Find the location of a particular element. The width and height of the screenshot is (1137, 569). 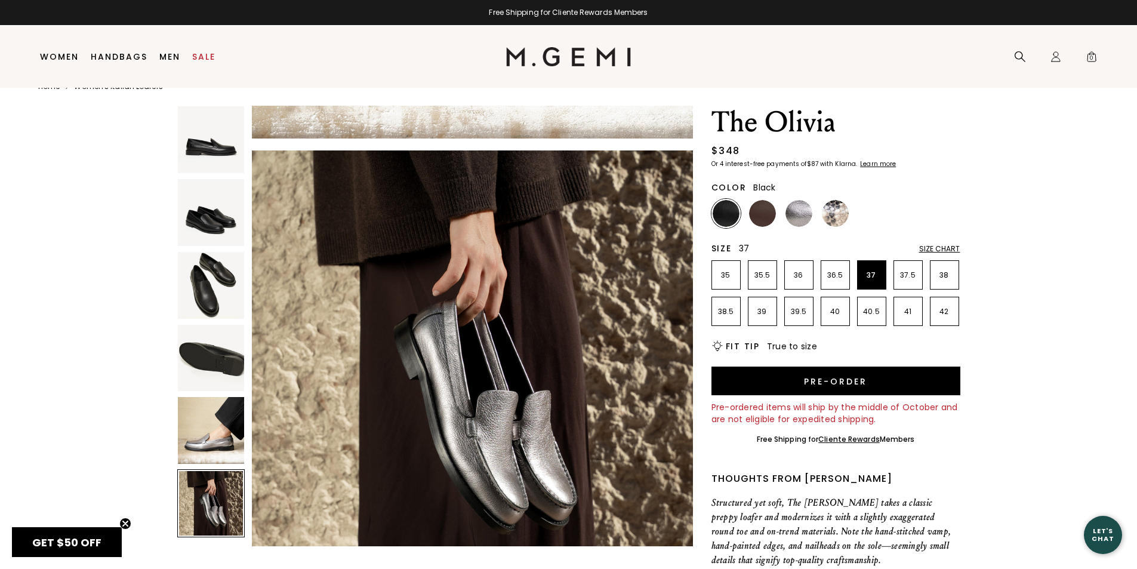

a: Handbags is located at coordinates (119, 57).